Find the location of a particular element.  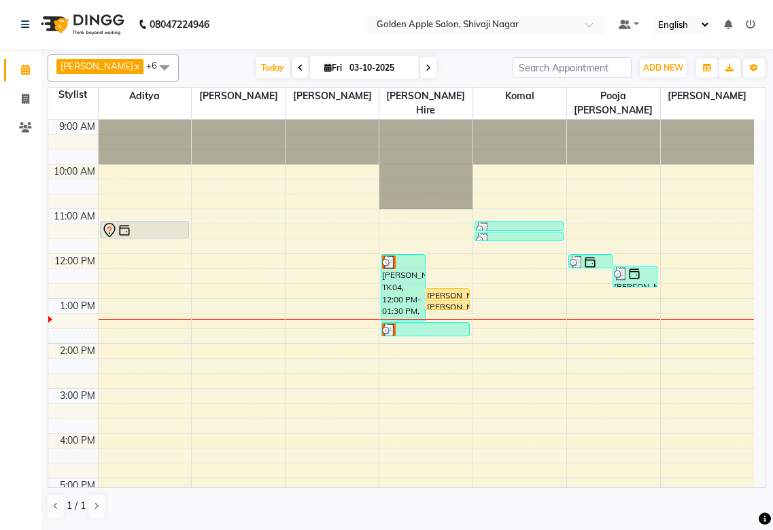

div: 4:00 PM is located at coordinates (78, 441).